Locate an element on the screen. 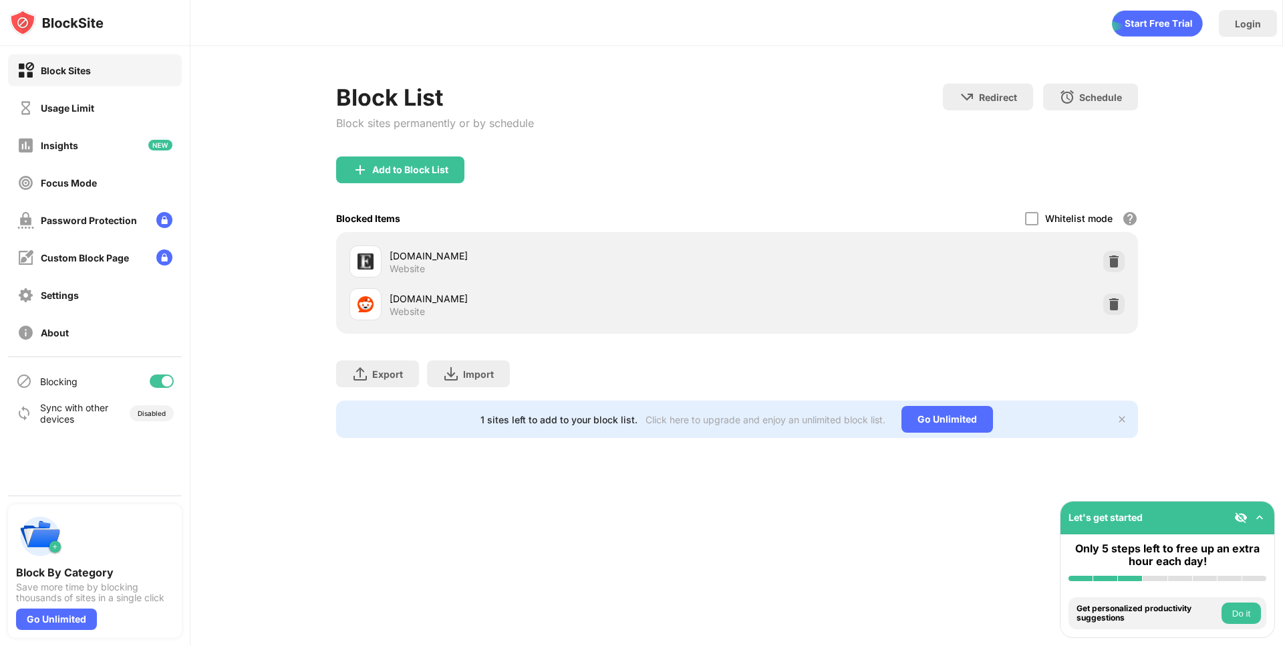 Image resolution: width=1283 pixels, height=646 pixels. div: Focus Mode is located at coordinates (69, 182).